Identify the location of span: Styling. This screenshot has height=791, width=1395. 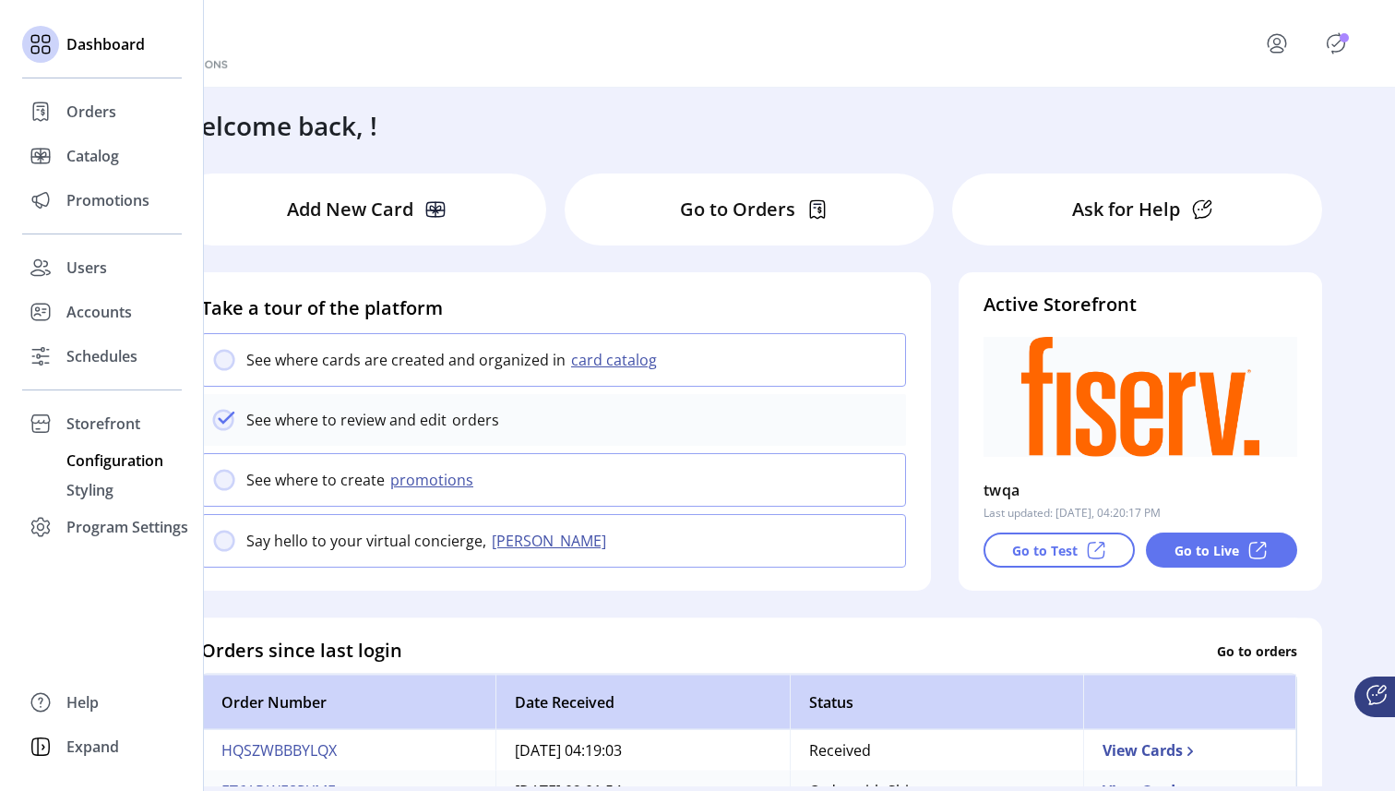
(89, 490).